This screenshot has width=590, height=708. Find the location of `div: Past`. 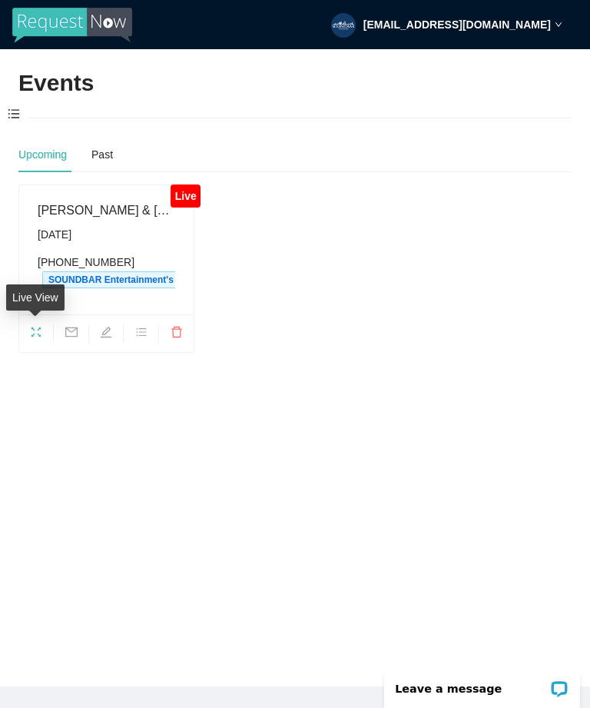

div: Past is located at coordinates (102, 154).